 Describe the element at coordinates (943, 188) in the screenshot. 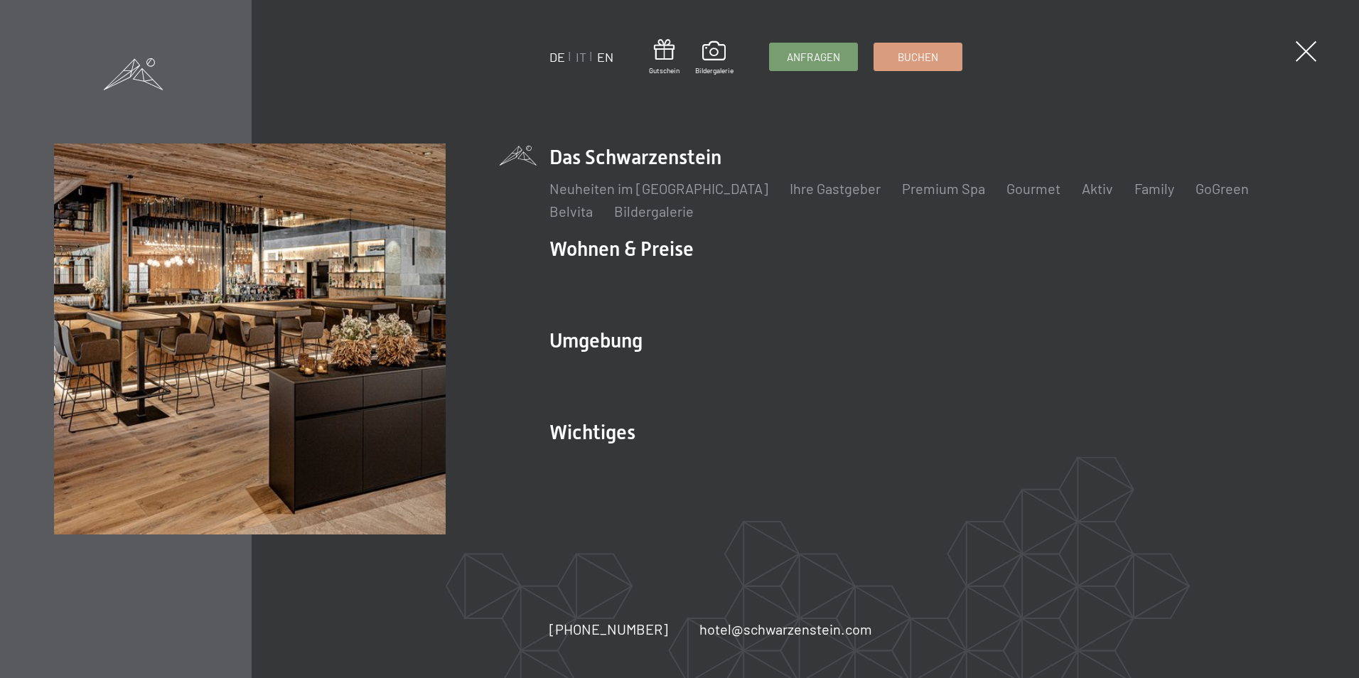

I see `a: Premium Spa` at that location.